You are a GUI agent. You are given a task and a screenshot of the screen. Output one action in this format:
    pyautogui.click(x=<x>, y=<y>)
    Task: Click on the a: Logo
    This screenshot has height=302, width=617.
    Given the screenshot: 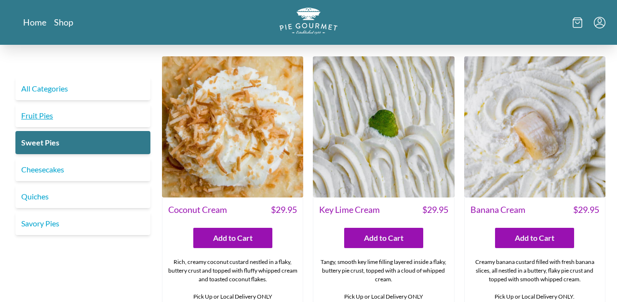 What is the action you would take?
    pyautogui.click(x=308, y=22)
    